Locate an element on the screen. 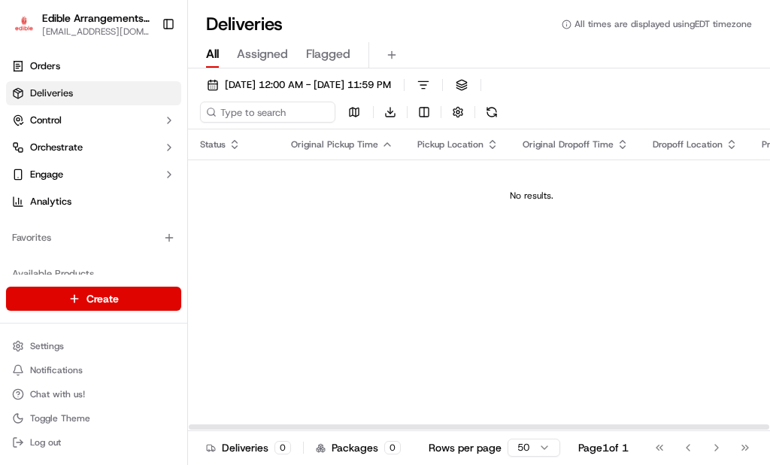 This screenshot has height=465, width=770. span: Flagged is located at coordinates (328, 54).